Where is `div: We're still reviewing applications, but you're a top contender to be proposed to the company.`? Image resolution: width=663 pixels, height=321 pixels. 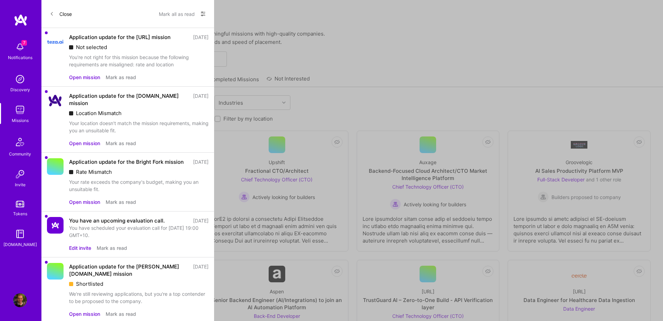
div: We're still reviewing applications, but you're a top contender to be proposed to the company. is located at coordinates (139, 297).